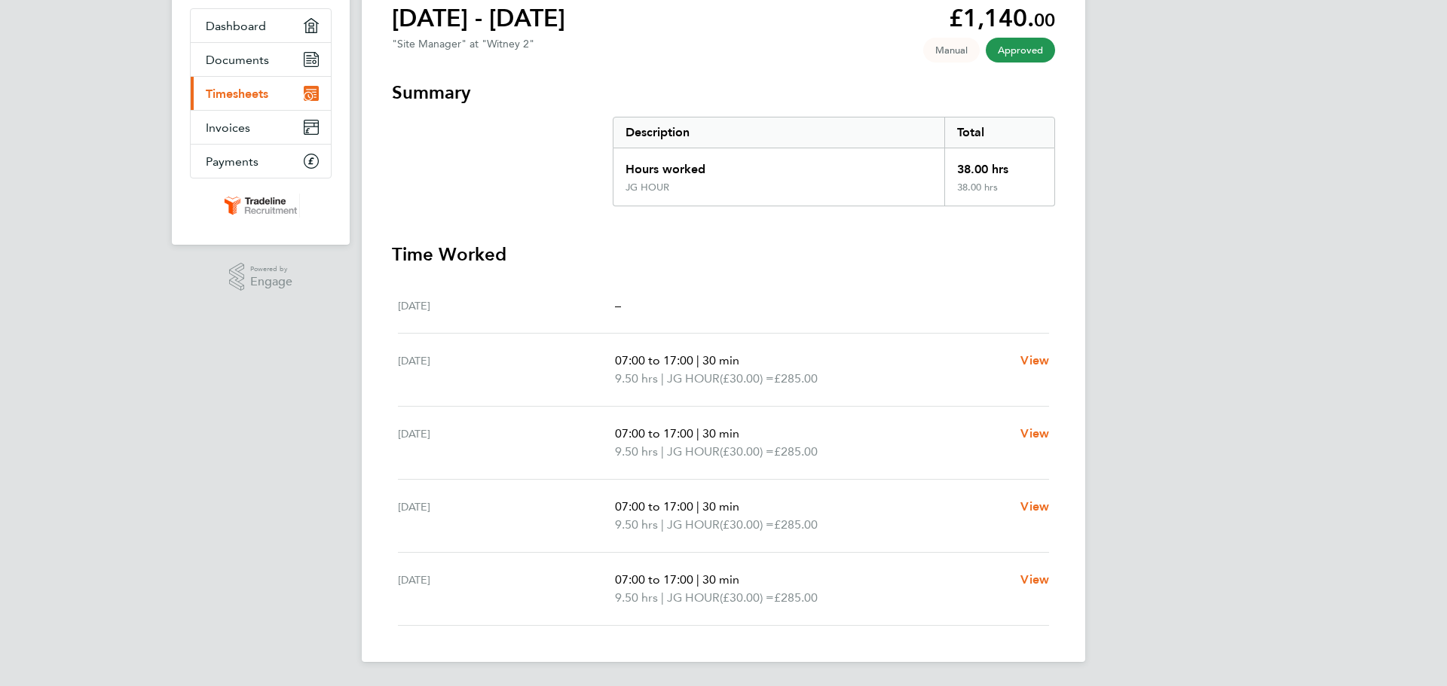  Describe the element at coordinates (261, 277) in the screenshot. I see `a: Powered byEngage` at that location.